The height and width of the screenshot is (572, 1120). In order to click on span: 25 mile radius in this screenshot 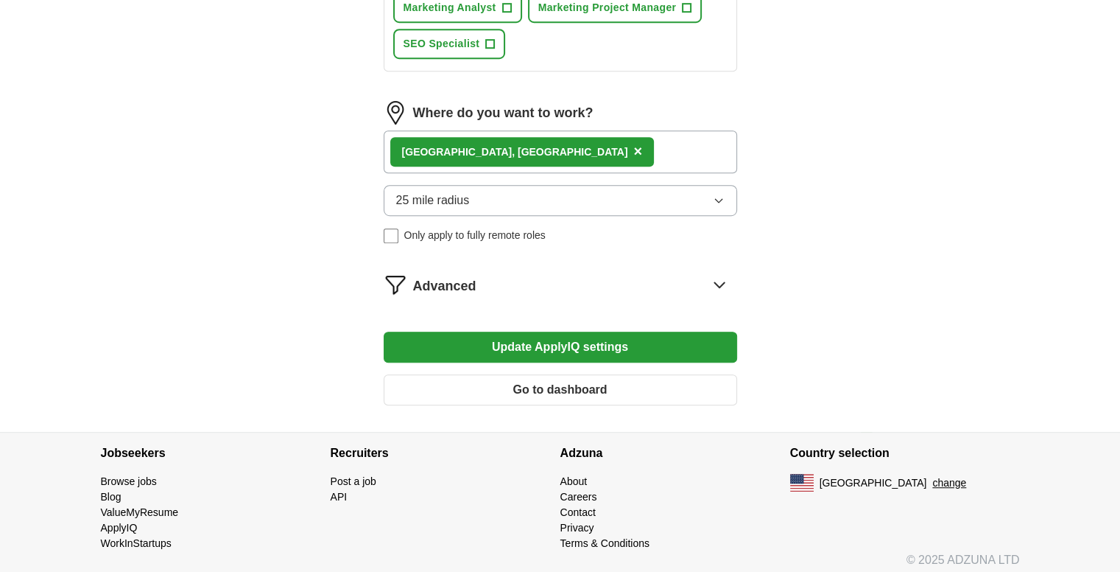, I will do `click(433, 200)`.